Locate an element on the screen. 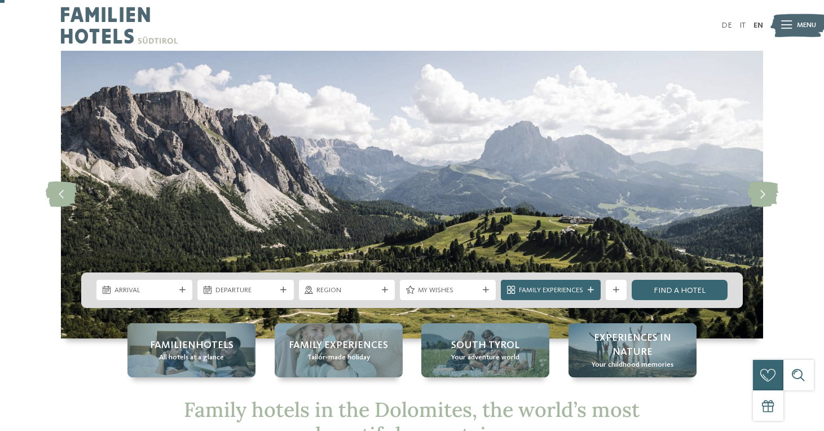  a: Family hotels in the Dolomites: Holidays in the realm of the Pale Mountains Family Experiences Ta... is located at coordinates (338, 350).